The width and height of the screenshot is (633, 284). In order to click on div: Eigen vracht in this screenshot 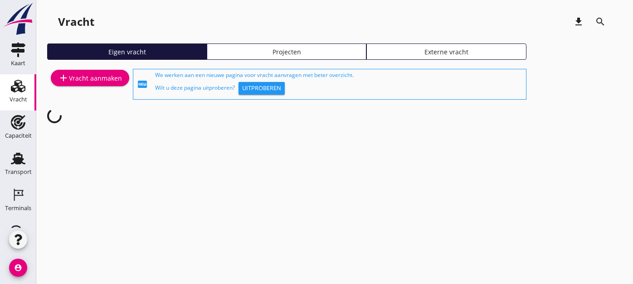, I will do `click(127, 52)`.